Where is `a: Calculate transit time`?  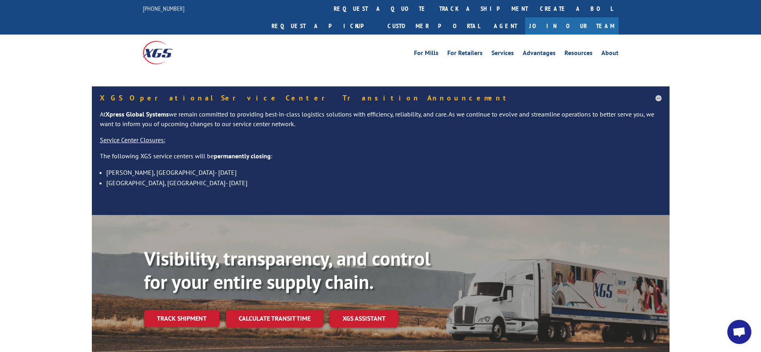
a: Calculate transit time is located at coordinates (275, 318).